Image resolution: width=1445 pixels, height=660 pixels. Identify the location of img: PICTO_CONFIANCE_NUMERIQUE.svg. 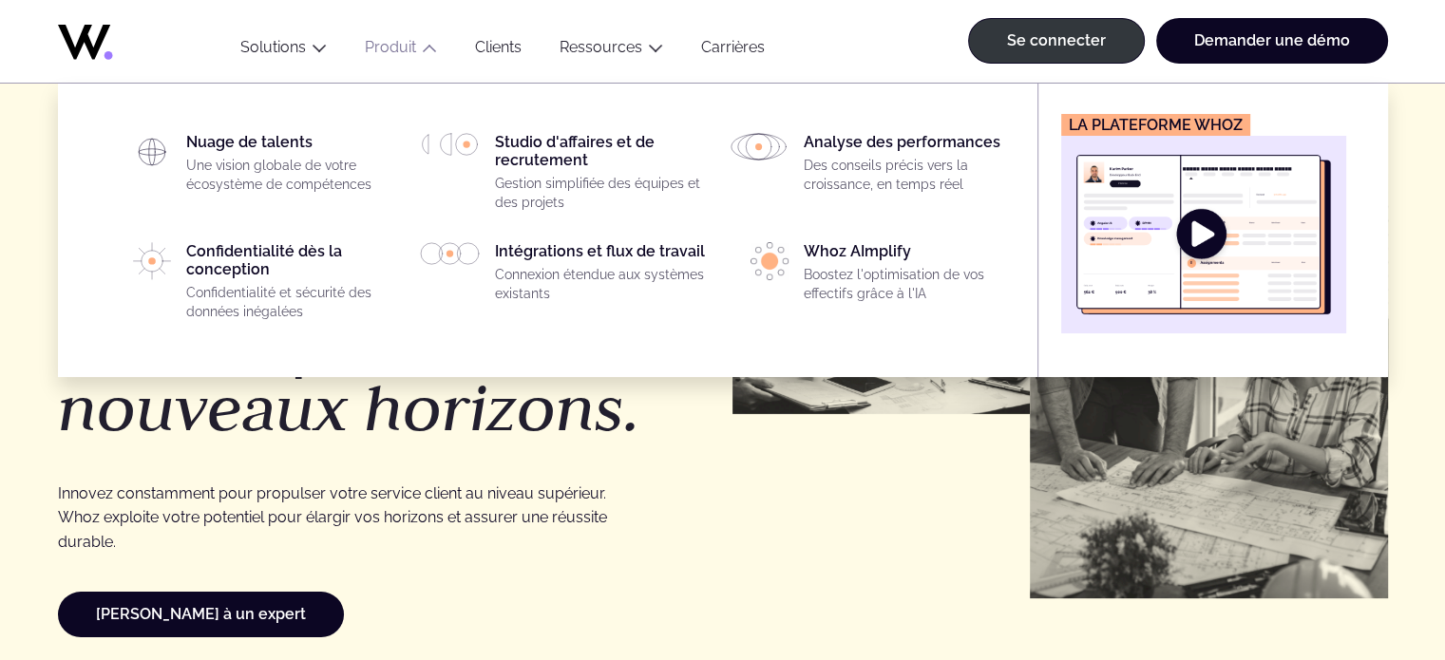
(151, 261).